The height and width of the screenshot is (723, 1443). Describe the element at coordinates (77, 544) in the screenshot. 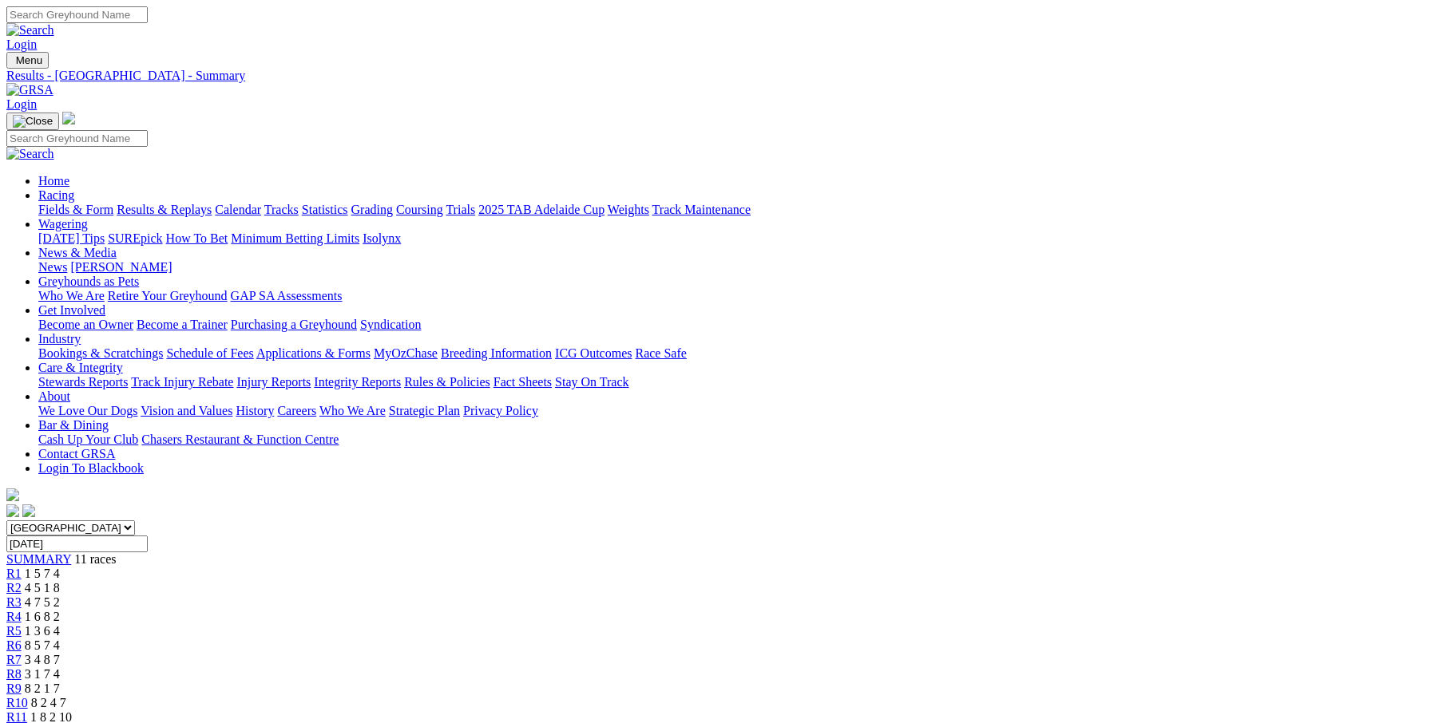

I see `input: Select date` at that location.